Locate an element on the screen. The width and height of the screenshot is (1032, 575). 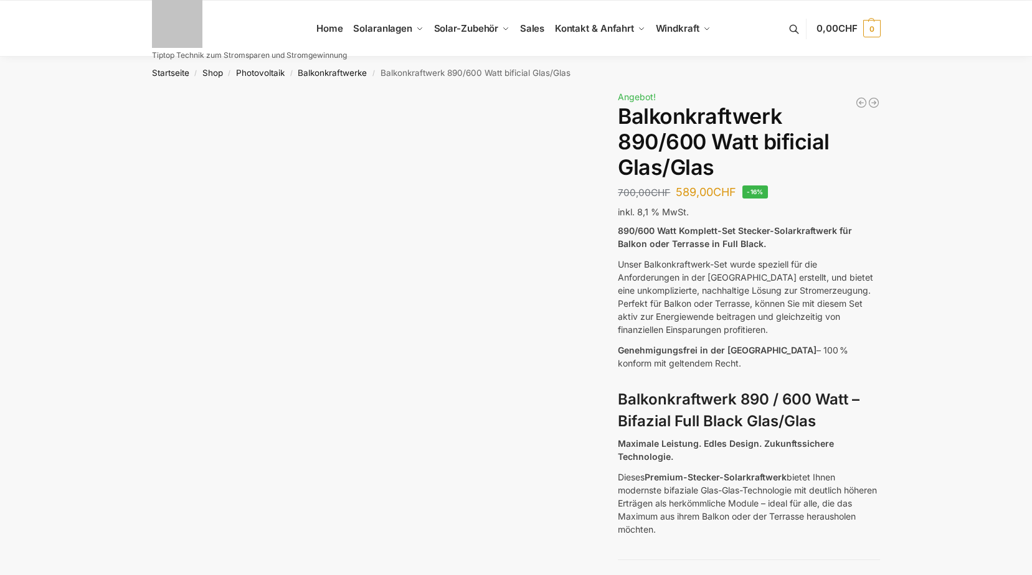
p: Tiptop Technik zum Stromsparen und Stromgewinnung is located at coordinates (249, 55).